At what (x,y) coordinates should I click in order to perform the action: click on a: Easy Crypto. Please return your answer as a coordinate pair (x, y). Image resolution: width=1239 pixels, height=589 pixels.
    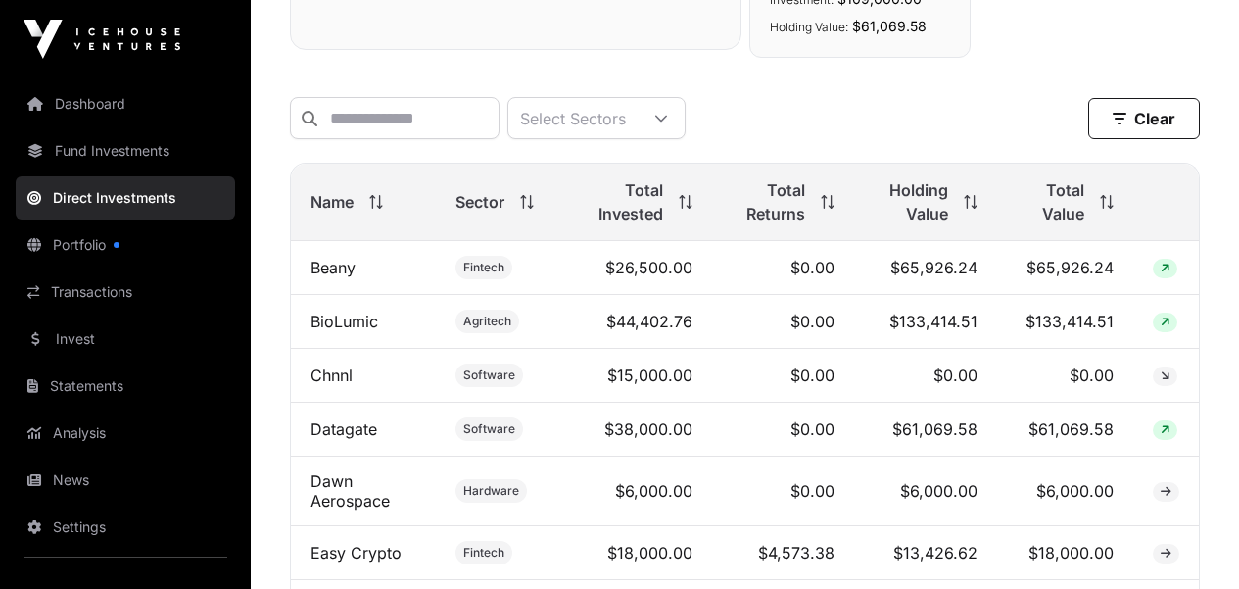
    Looking at the image, I should click on (356, 553).